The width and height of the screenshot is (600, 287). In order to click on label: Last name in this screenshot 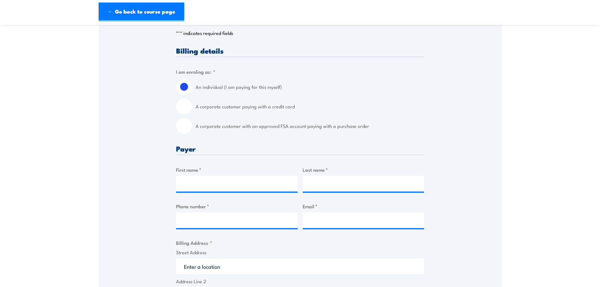, I will do `click(363, 169)`.